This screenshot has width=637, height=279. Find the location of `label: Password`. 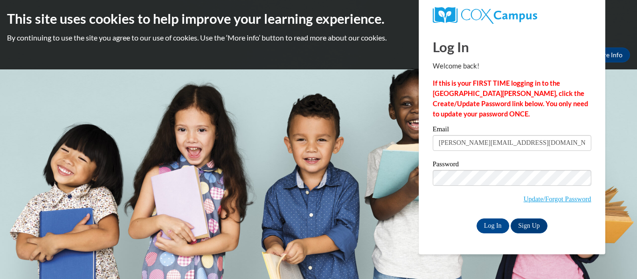

label: Password is located at coordinates (512, 165).